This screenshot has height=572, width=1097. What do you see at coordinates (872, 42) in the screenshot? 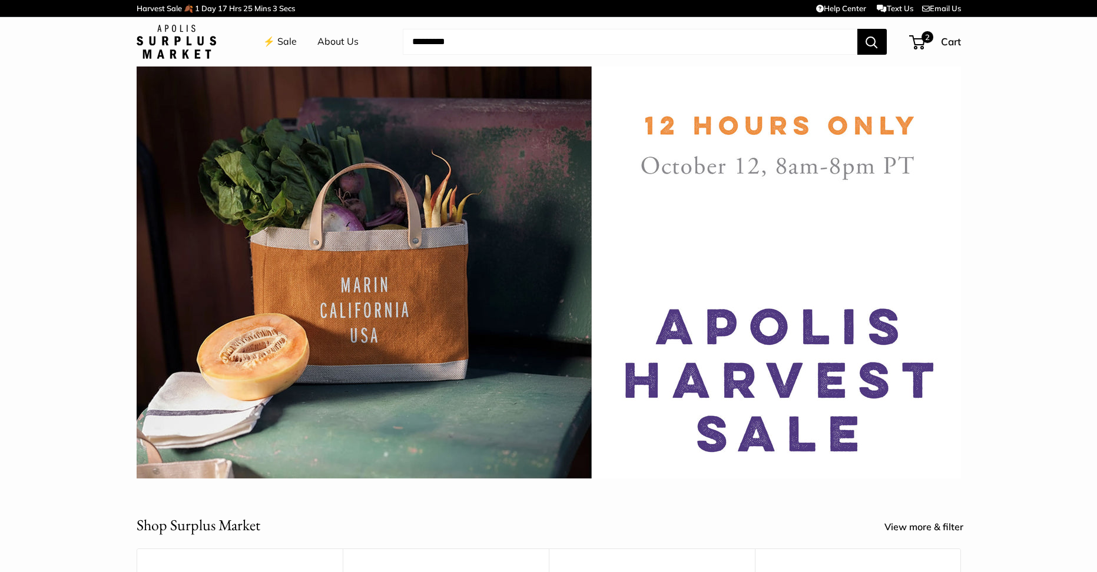
I see `button: Search` at bounding box center [872, 42].